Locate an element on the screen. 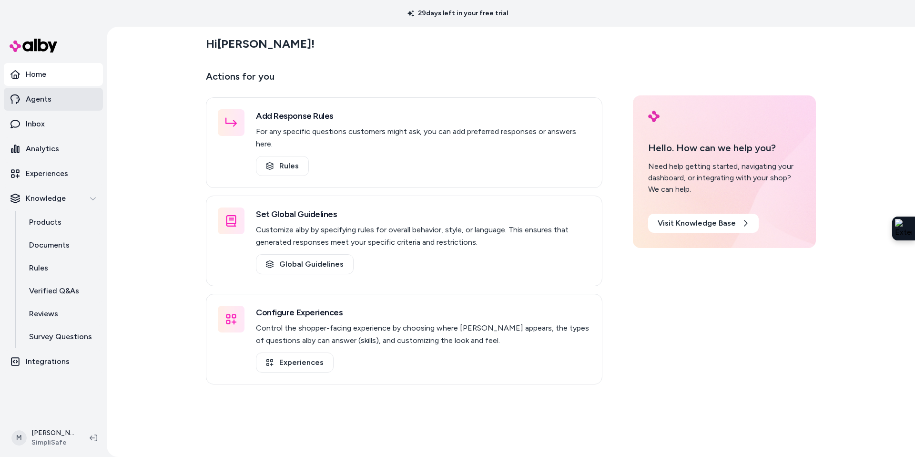 The image size is (915, 457). span: SimpliSafe is located at coordinates (53, 442).